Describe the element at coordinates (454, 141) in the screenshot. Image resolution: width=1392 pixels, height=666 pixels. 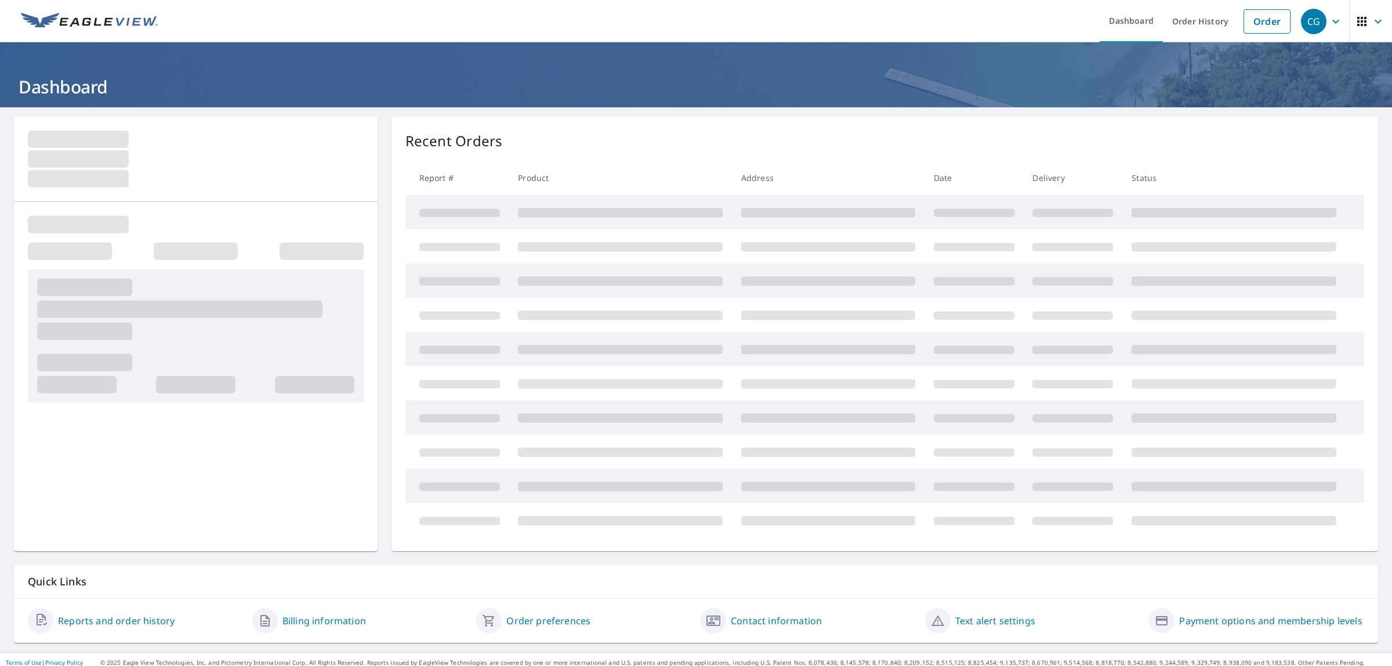
I see `p: Recent Orders` at that location.